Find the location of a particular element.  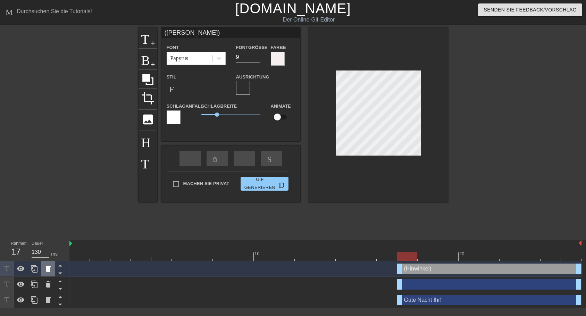

label: Stil is located at coordinates (171, 77).